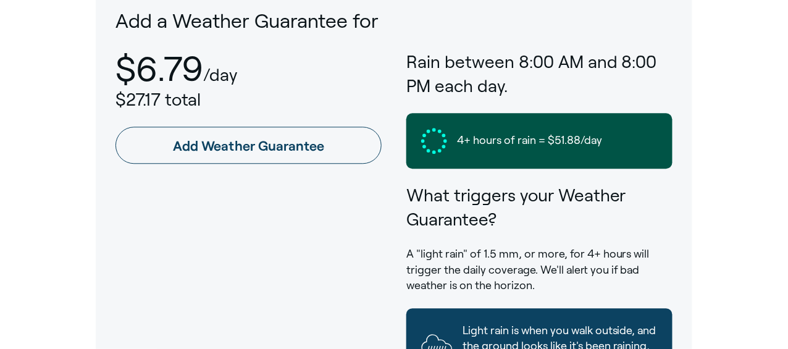 The width and height of the screenshot is (788, 349). I want to click on p: A "light rain" of 1.5 mm, or more, for 4+ hours will trigger the daily coverage. We'll alert you ..., so click(539, 270).